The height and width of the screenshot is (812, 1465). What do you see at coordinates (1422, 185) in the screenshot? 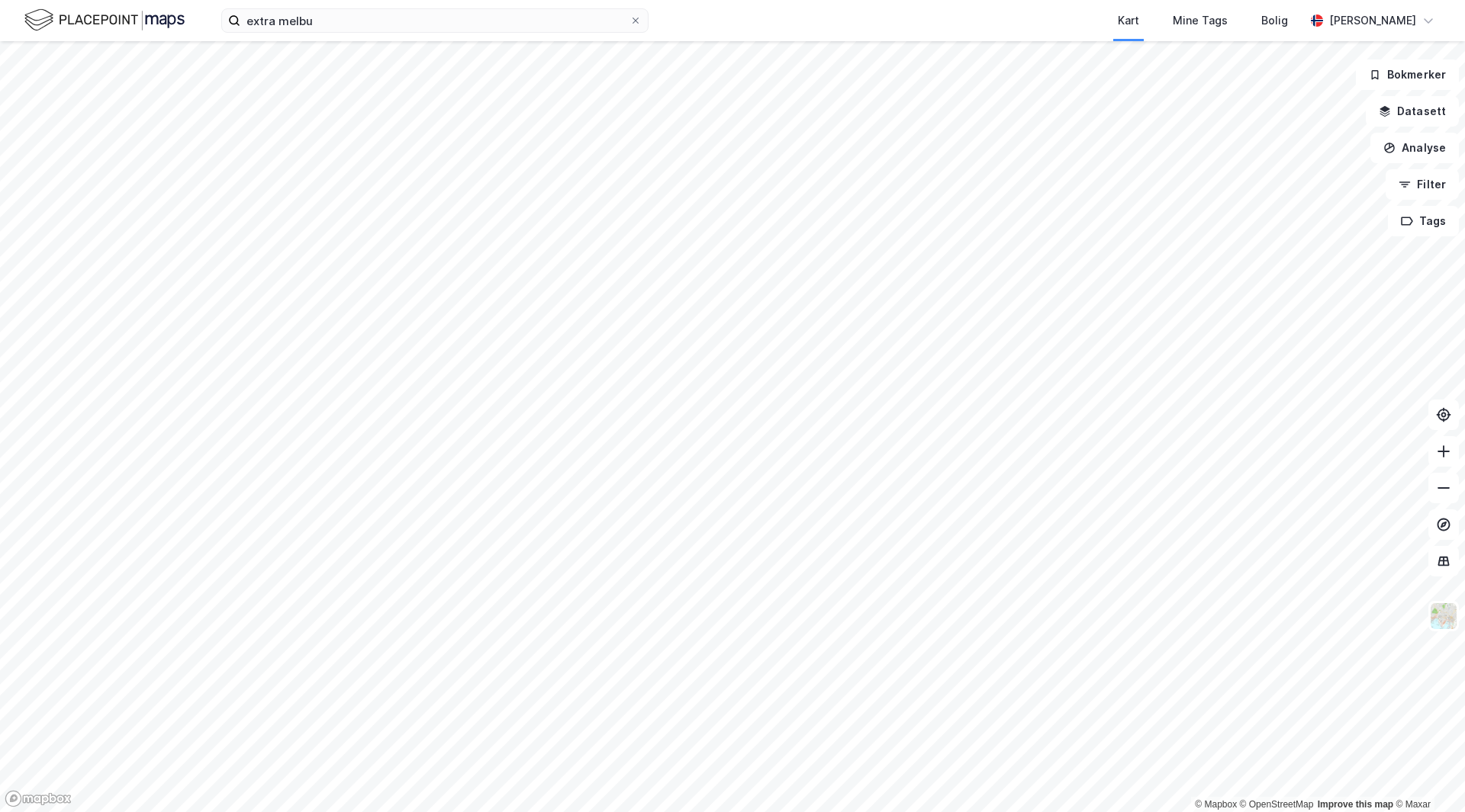
I see `button: Filter` at bounding box center [1422, 185].